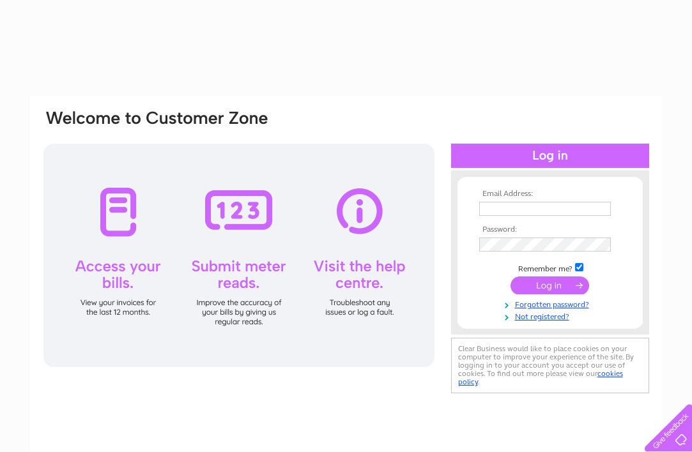  I want to click on div: Clear Business would like to place cookies on your computer to improve your experience of the sit..., so click(550, 365).